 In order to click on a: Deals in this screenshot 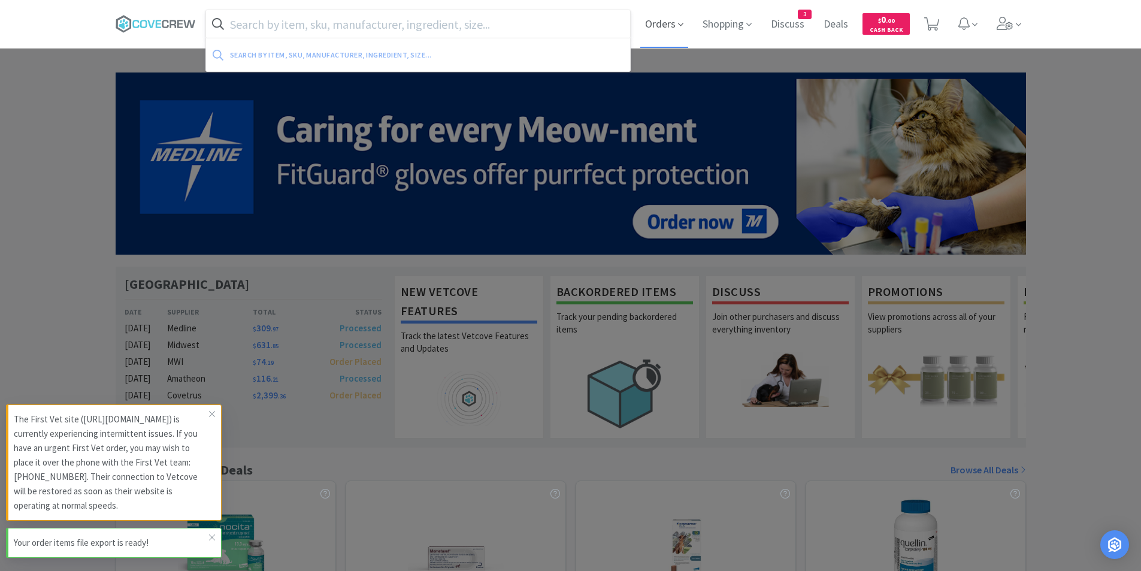, I will do `click(836, 25)`.